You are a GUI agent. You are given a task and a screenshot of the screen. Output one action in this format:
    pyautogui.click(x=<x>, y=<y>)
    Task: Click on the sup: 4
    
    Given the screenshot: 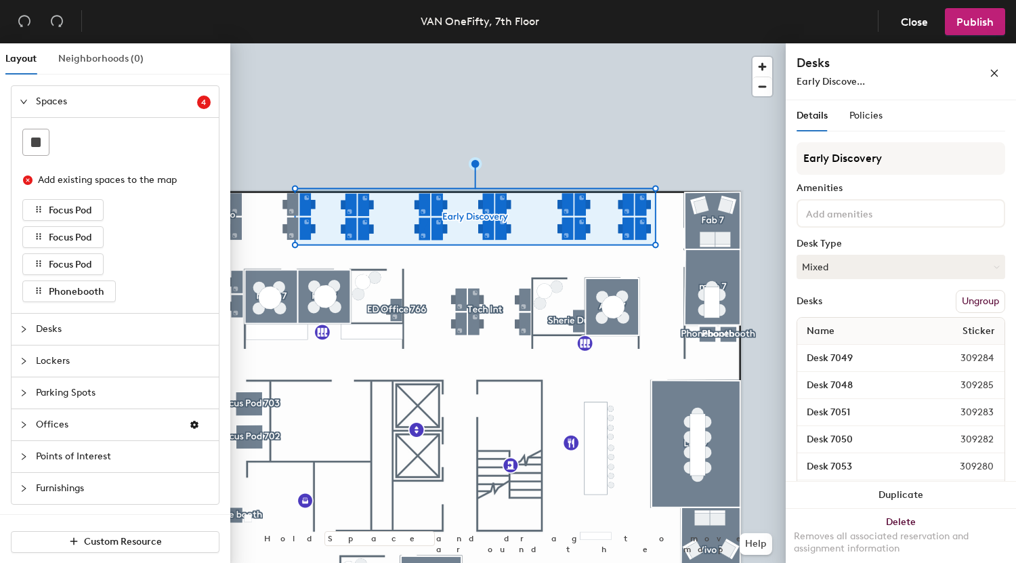 What is the action you would take?
    pyautogui.click(x=204, y=102)
    